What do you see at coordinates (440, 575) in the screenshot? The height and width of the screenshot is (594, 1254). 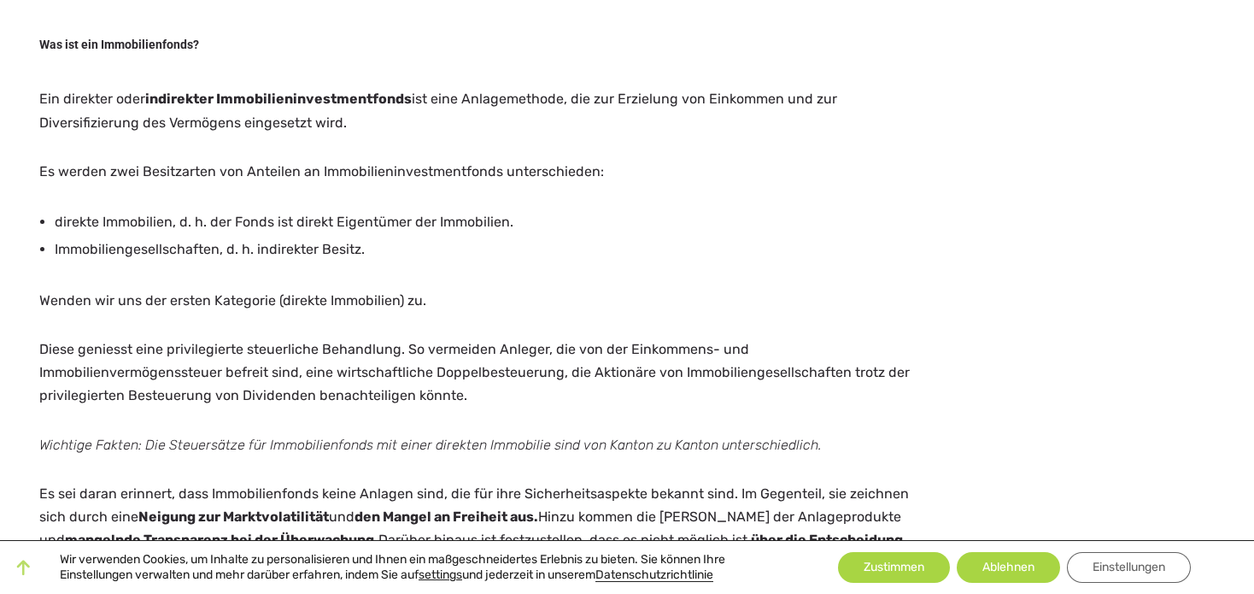 I see `button: settings` at bounding box center [440, 575].